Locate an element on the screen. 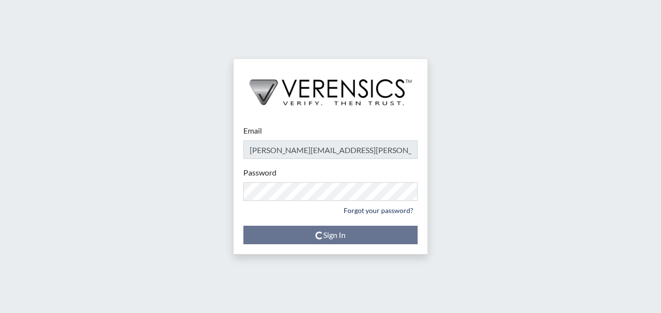 The height and width of the screenshot is (313, 661). img: logo-wide-black.2aad4157.png is located at coordinates (331, 87).